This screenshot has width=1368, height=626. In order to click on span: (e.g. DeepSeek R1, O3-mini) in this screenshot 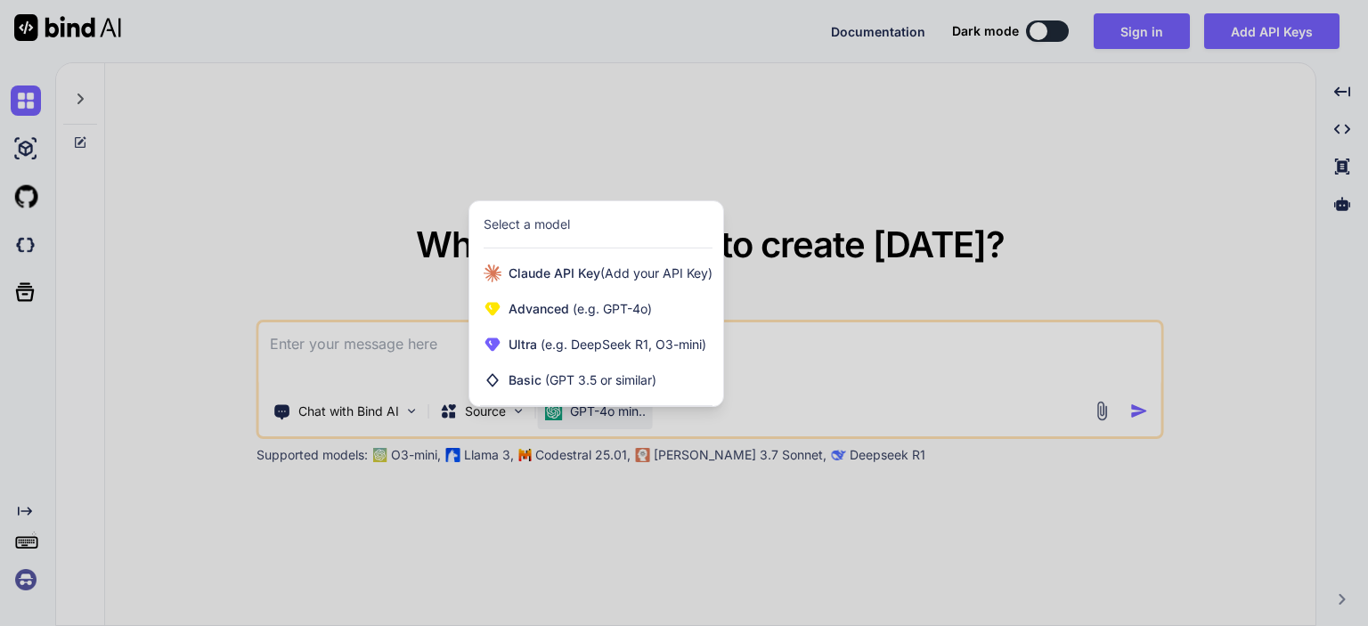, I will do `click(621, 344)`.